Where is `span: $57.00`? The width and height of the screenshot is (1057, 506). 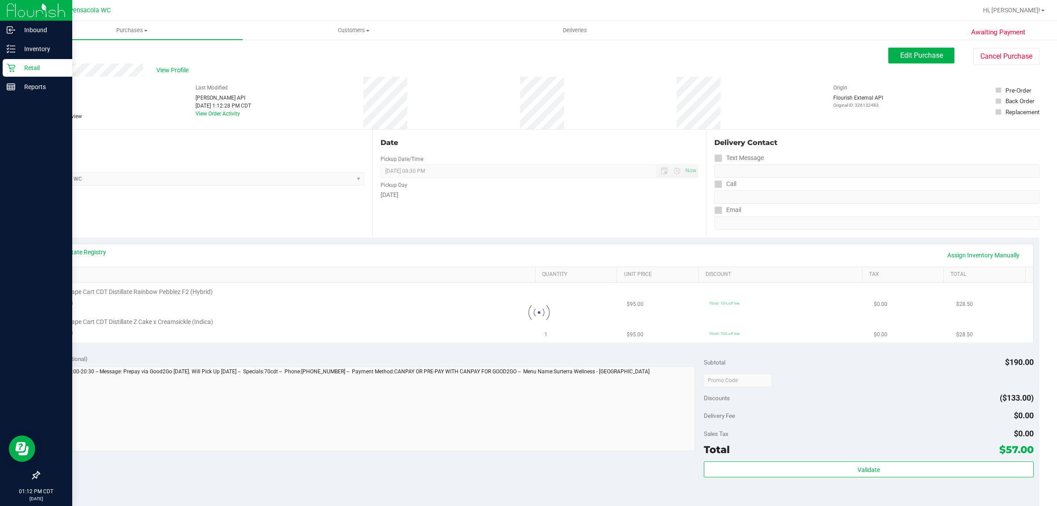 span: $57.00 is located at coordinates (1017, 449).